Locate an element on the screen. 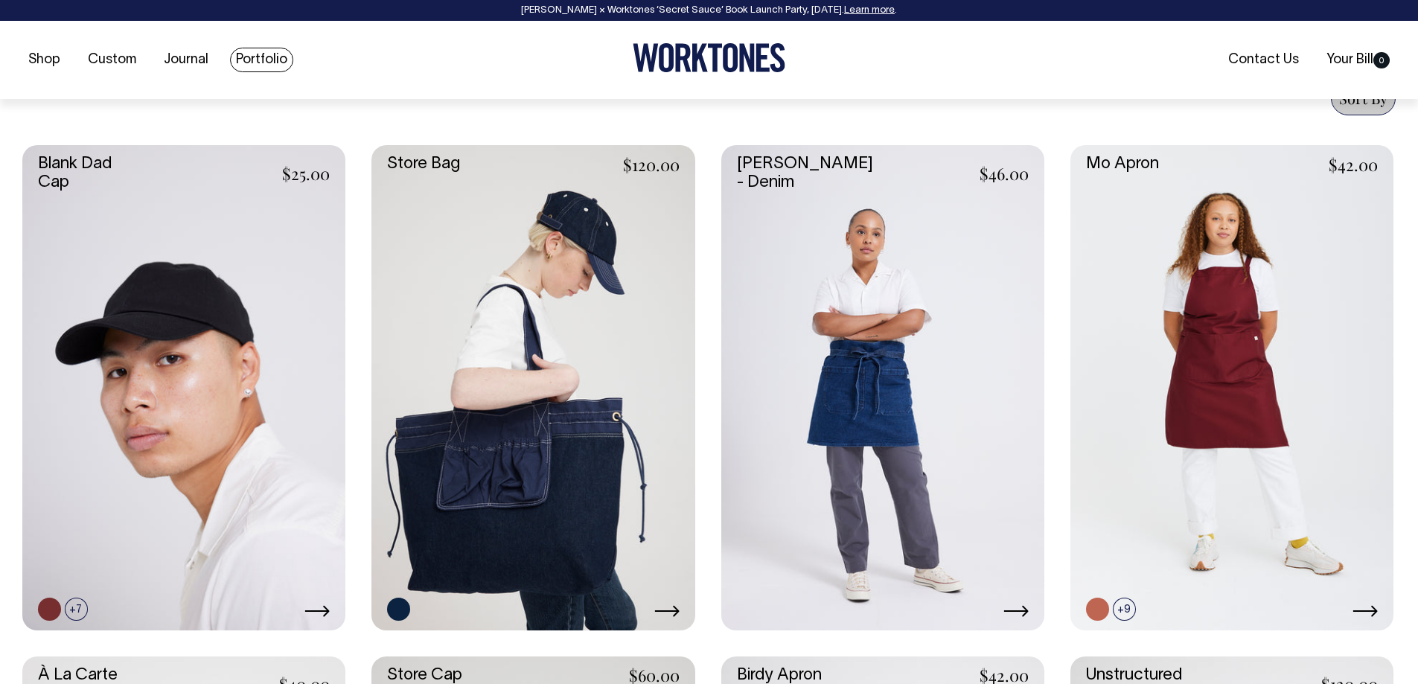  a: Learn more is located at coordinates (869, 10).